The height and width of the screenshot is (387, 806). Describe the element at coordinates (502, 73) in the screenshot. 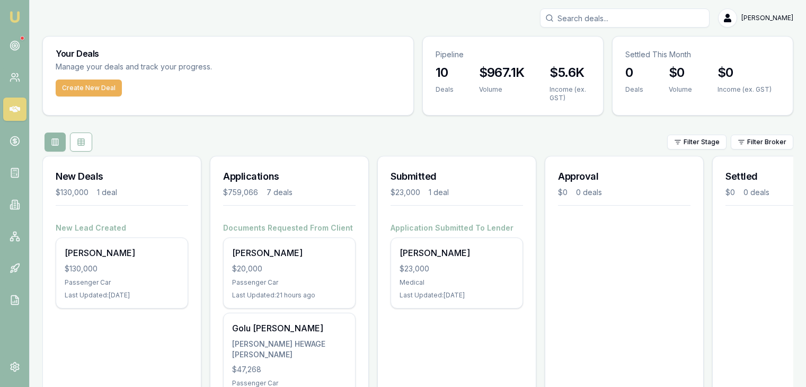

I see `h3: $967.1K` at that location.